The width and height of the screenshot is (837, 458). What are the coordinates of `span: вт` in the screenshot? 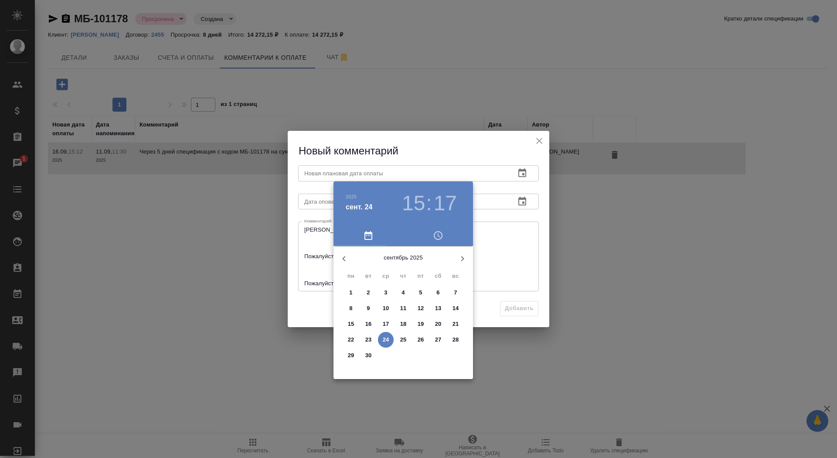 It's located at (368, 276).